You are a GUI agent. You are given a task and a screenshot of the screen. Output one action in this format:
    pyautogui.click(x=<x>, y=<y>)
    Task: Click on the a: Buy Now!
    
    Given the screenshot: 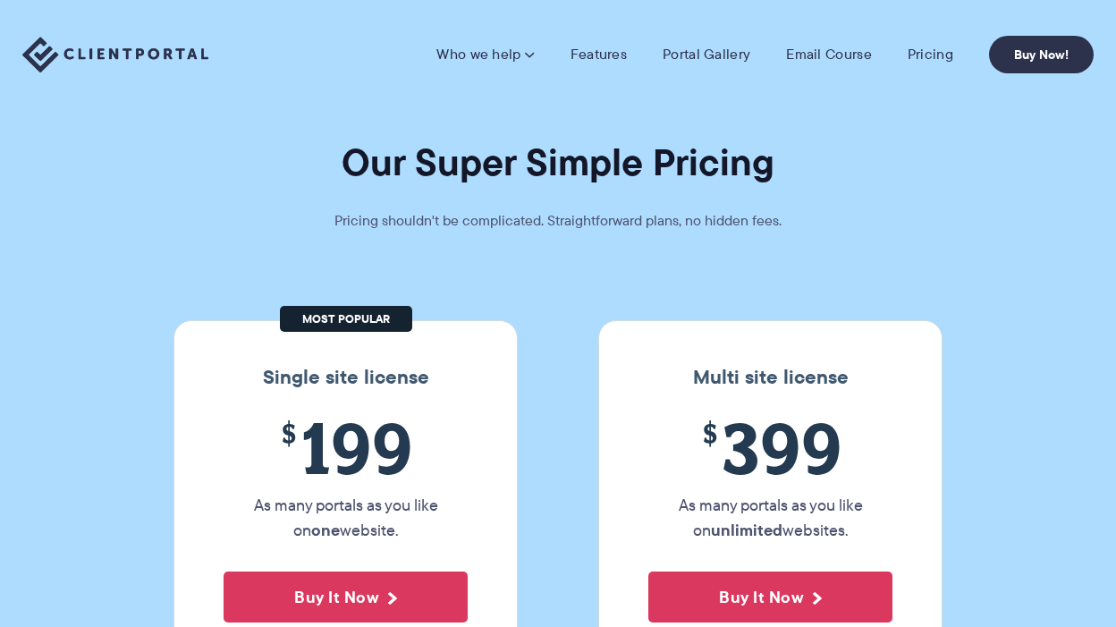 What is the action you would take?
    pyautogui.click(x=1041, y=55)
    